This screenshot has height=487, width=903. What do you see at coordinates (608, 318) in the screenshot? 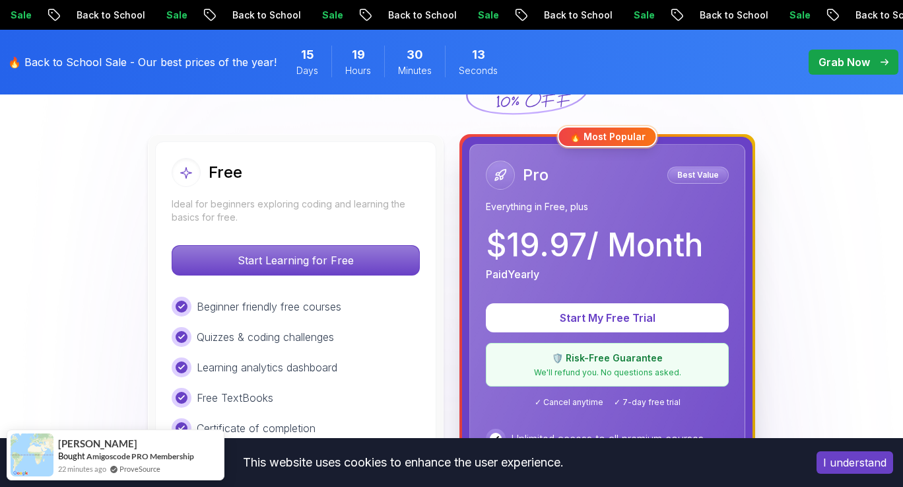
I see `button: Start My Free Trial` at bounding box center [608, 318].